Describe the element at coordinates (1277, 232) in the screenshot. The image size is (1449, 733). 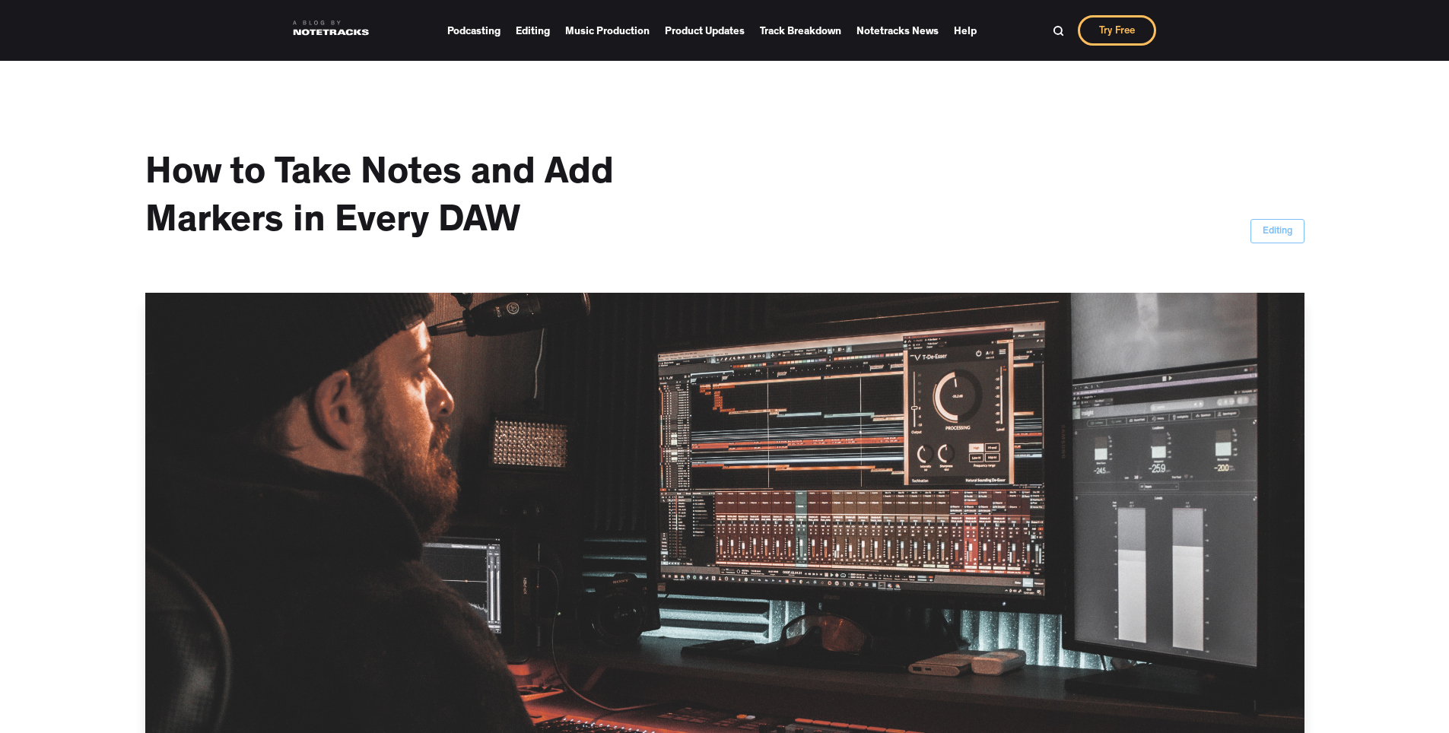
I see `div: Editing` at that location.